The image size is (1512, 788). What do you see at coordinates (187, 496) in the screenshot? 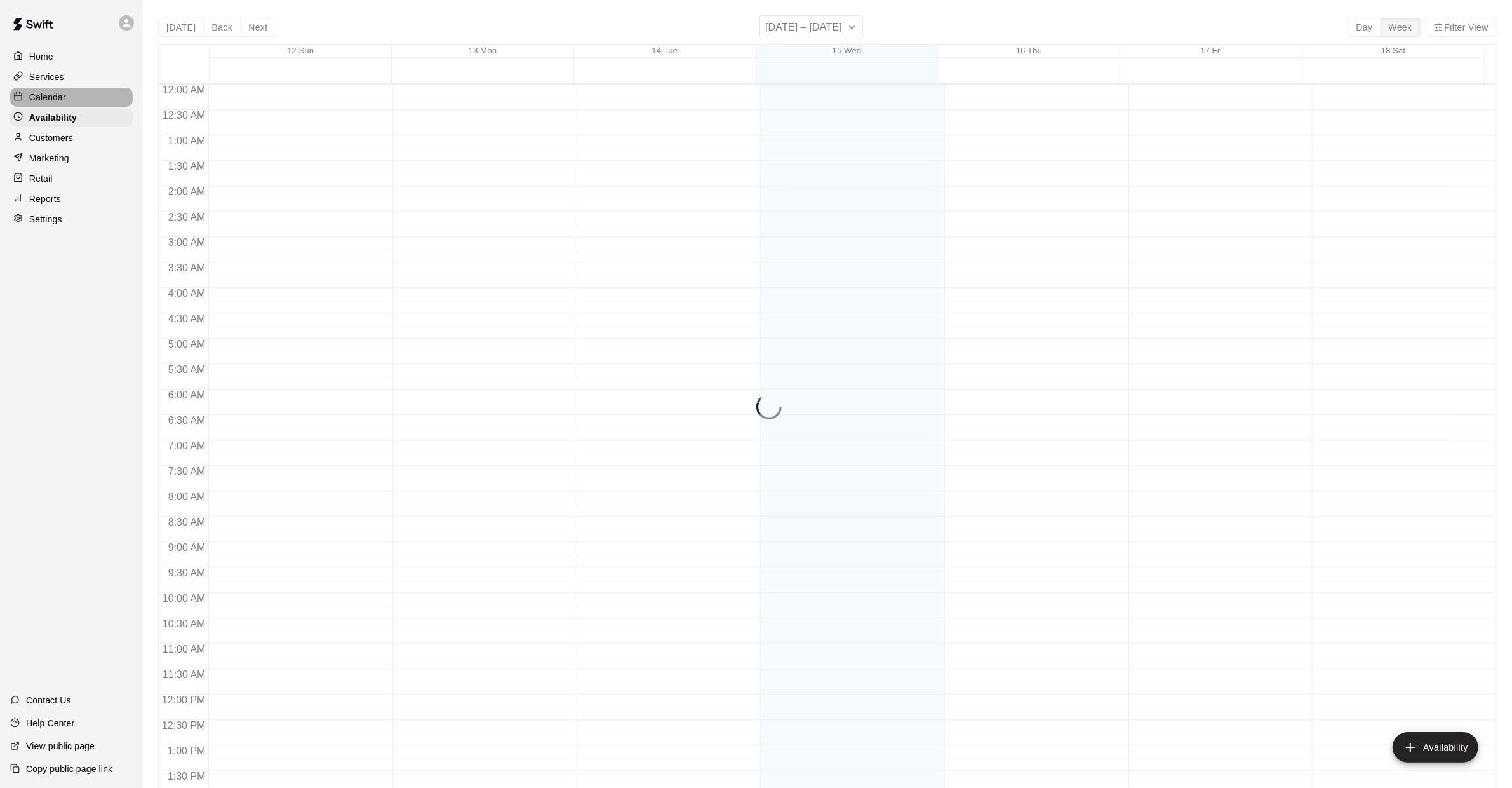
I see `span: 8:00 AM` at bounding box center [187, 496].